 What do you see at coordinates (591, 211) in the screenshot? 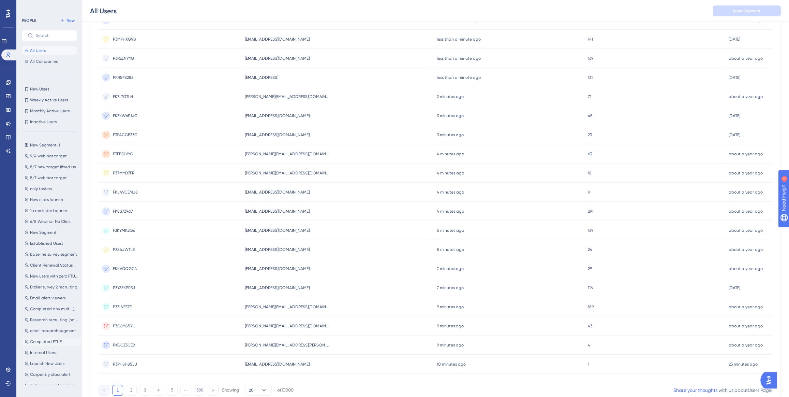
I see `span: 291` at bounding box center [591, 211].